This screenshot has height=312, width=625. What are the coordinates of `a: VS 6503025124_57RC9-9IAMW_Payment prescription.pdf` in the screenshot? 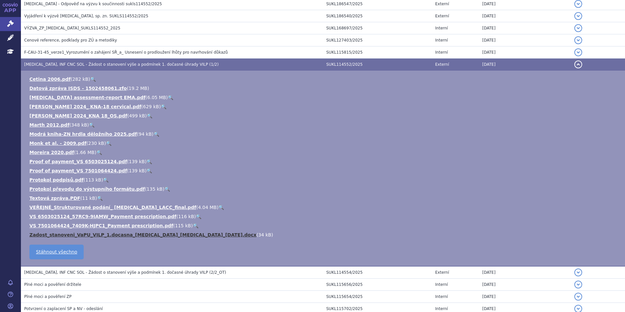 It's located at (103, 216).